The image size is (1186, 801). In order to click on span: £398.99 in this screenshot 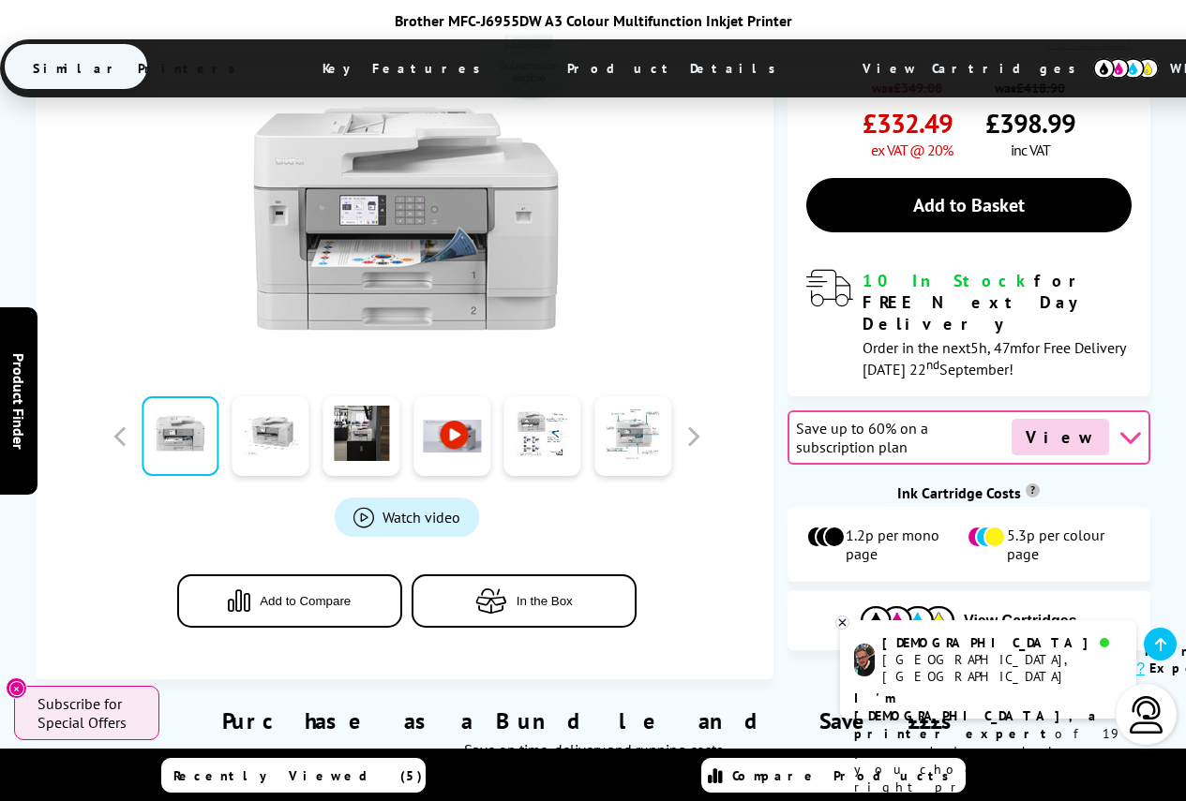, I will do `click(1030, 123)`.